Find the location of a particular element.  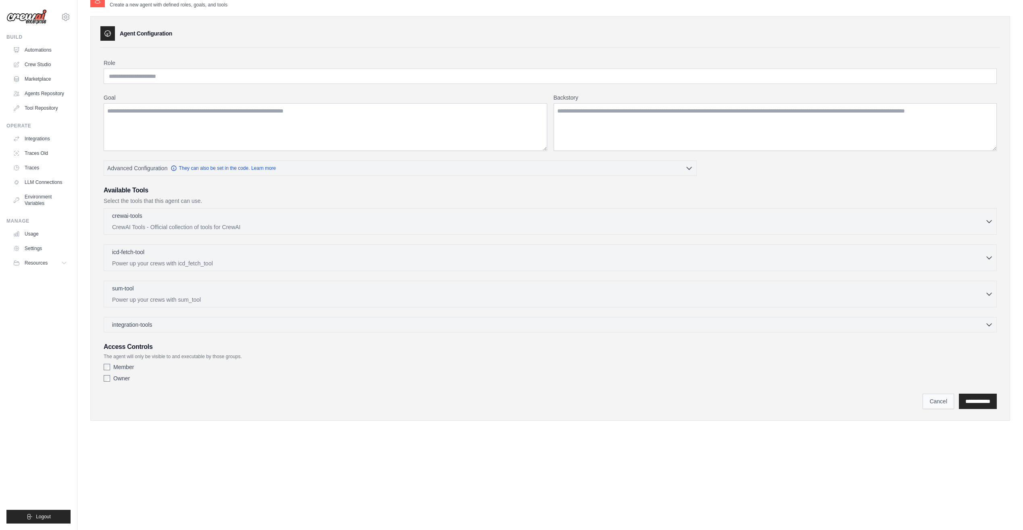

label: Backstory is located at coordinates (775, 98).